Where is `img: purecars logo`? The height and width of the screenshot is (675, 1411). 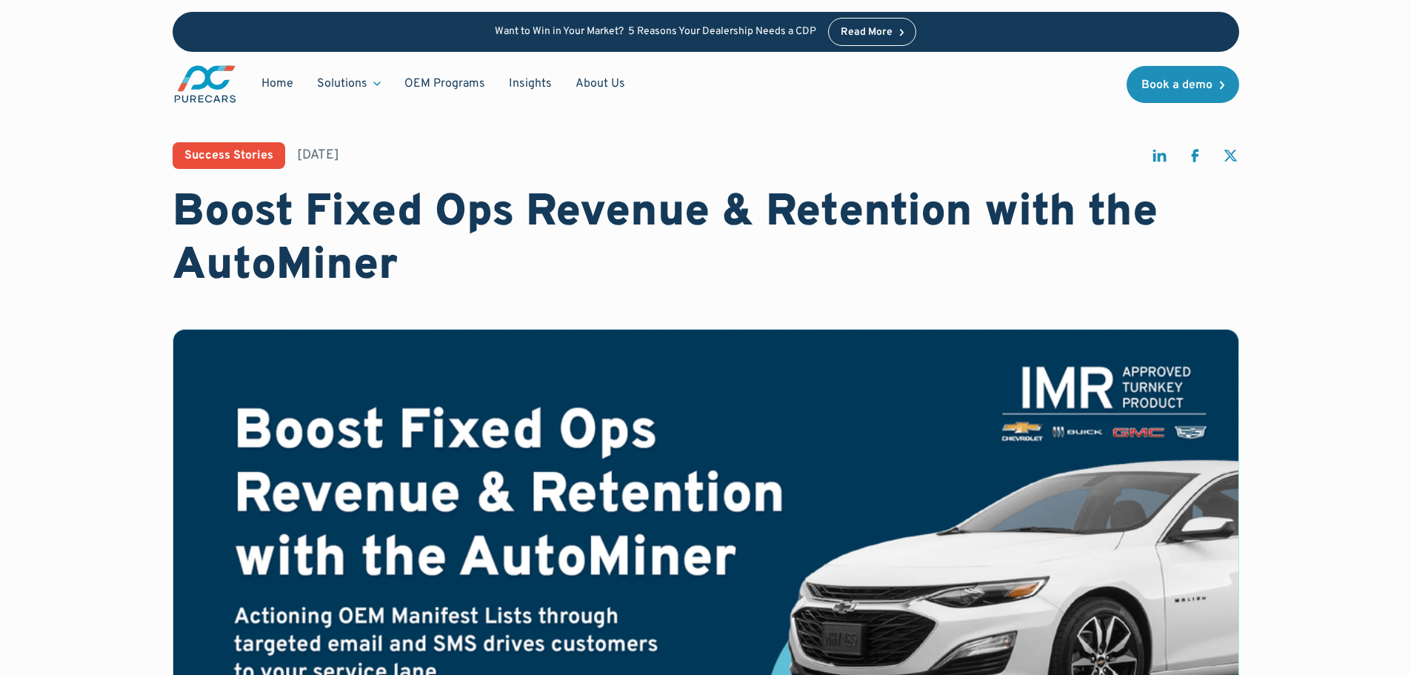
img: purecars logo is located at coordinates (205, 84).